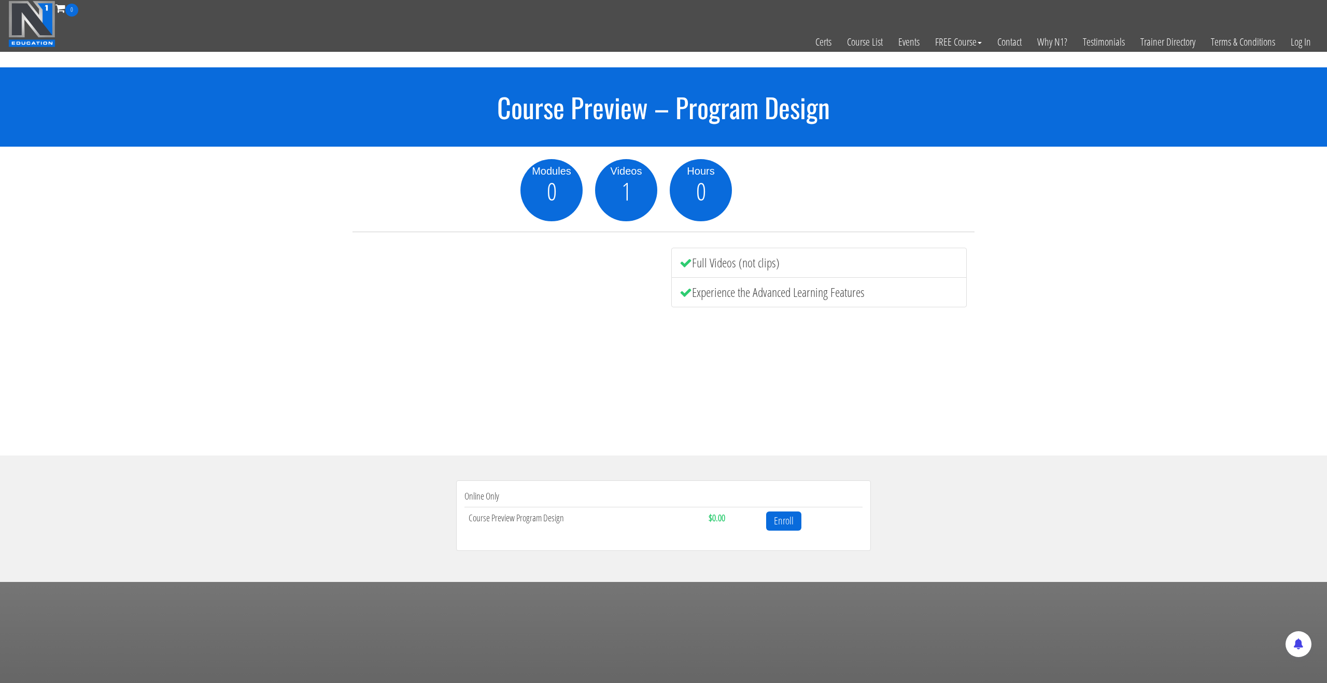  What do you see at coordinates (1301, 42) in the screenshot?
I see `a: Log In` at bounding box center [1301, 42].